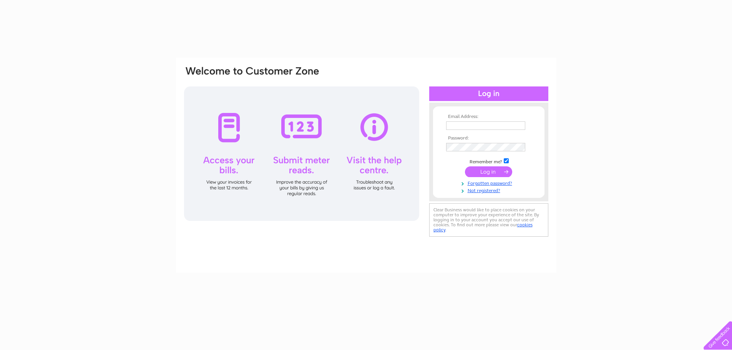 The width and height of the screenshot is (732, 350). What do you see at coordinates (488, 172) in the screenshot?
I see `input: Submit` at bounding box center [488, 172].